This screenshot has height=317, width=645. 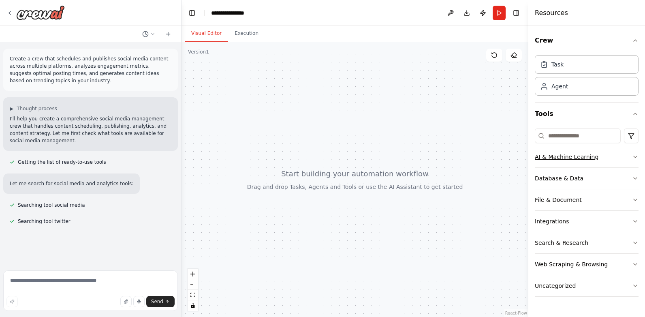 I want to click on span: Send, so click(x=157, y=301).